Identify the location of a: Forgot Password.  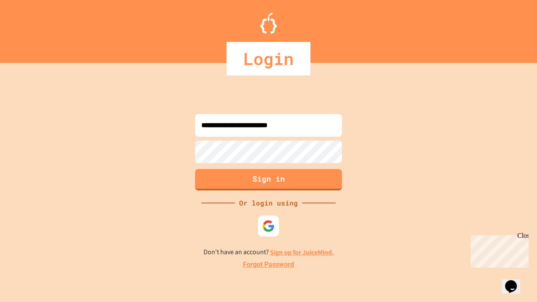
(268, 265).